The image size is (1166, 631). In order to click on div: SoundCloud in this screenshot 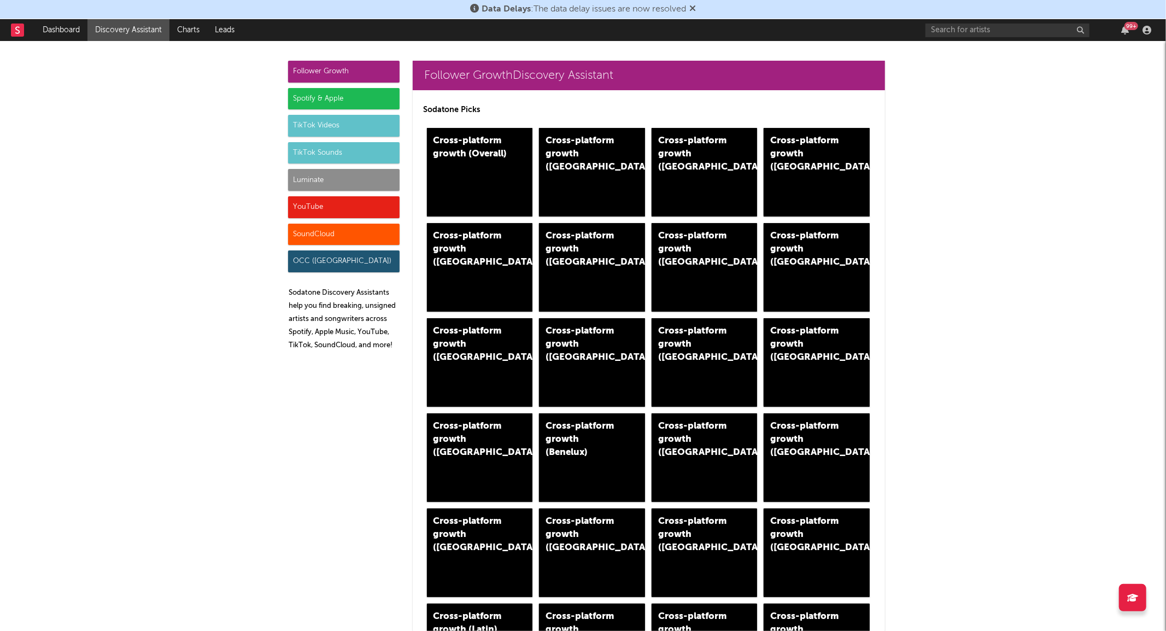, I will do `click(344, 234)`.